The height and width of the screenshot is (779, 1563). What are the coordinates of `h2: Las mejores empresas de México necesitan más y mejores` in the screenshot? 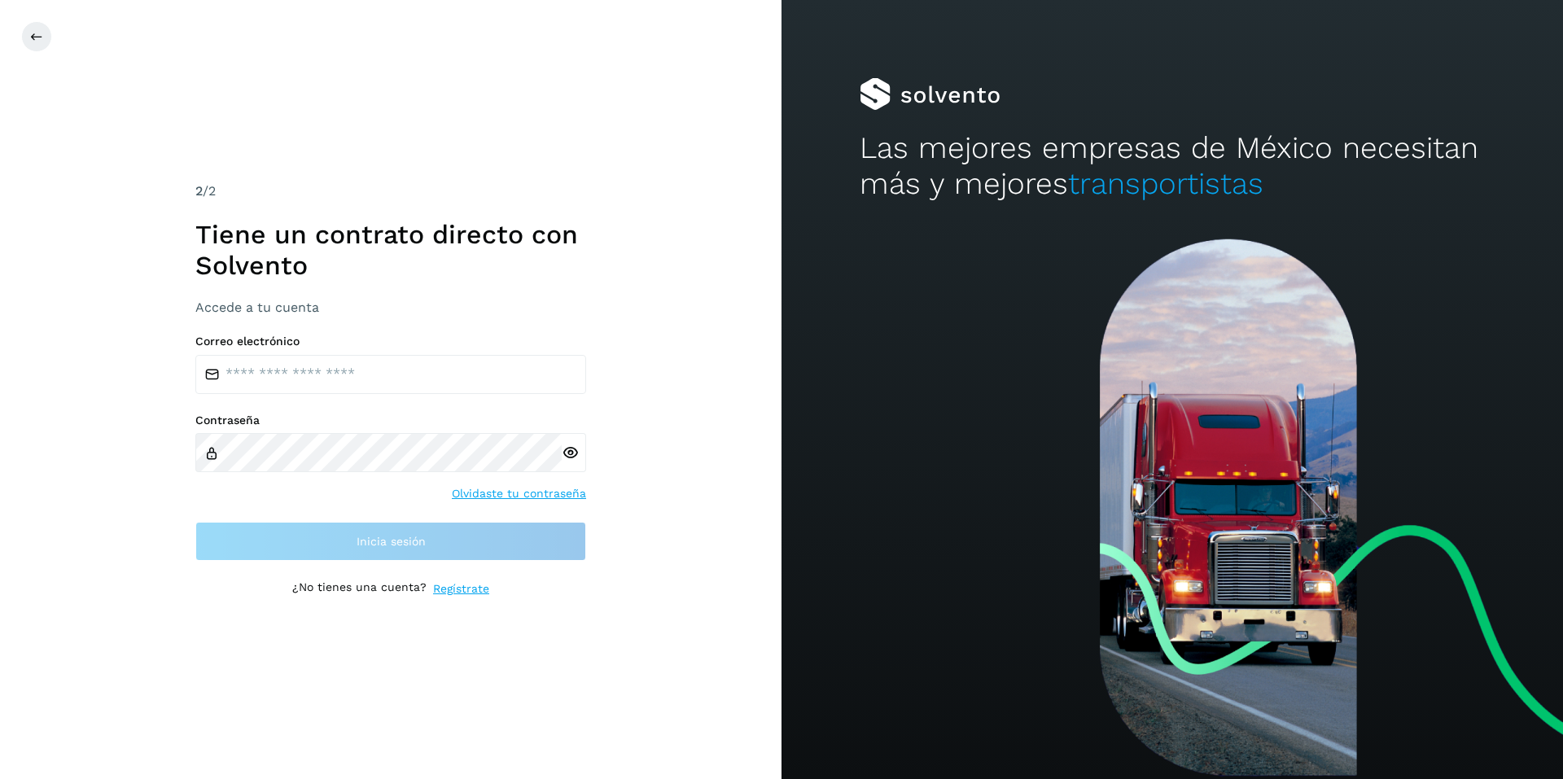 It's located at (1172, 166).